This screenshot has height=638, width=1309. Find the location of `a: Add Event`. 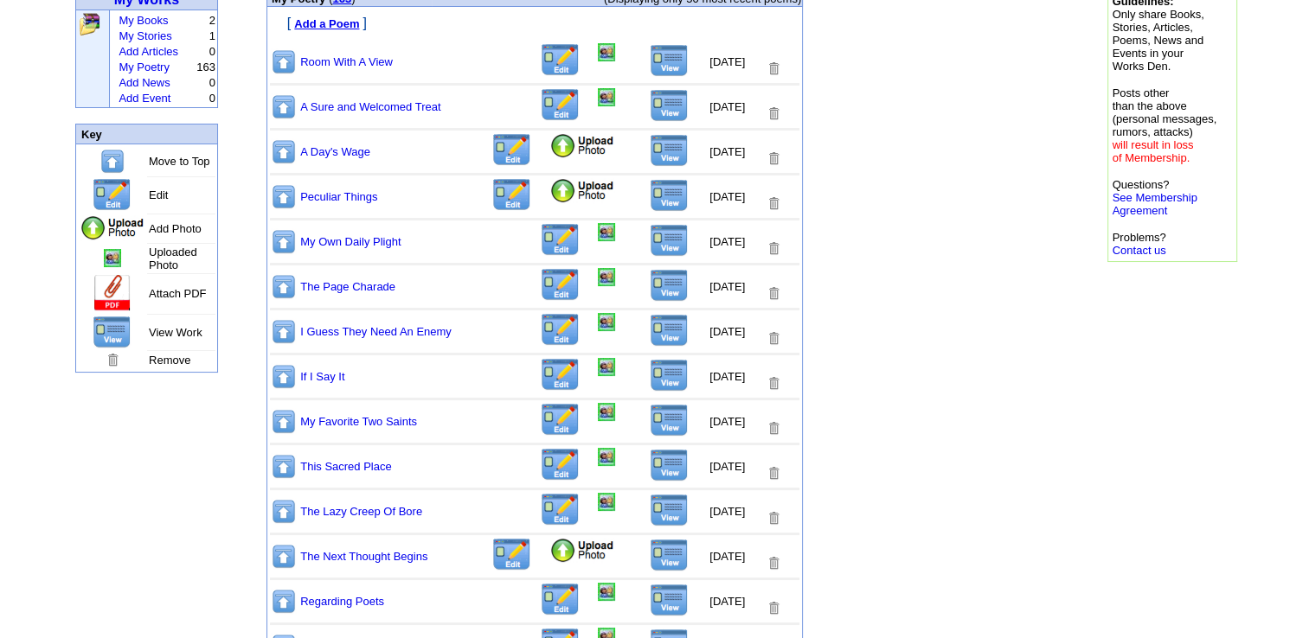

a: Add Event is located at coordinates (144, 98).